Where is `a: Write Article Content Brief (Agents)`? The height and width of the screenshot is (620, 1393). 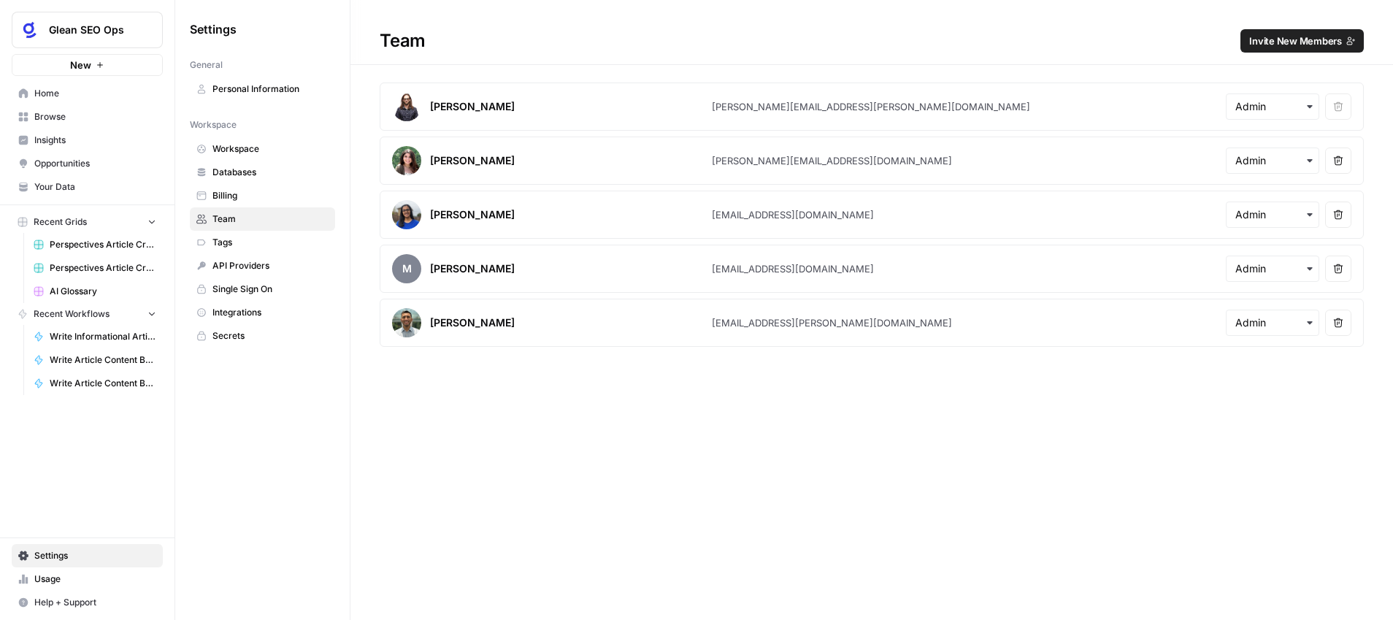
a: Write Article Content Brief (Agents) is located at coordinates (95, 360).